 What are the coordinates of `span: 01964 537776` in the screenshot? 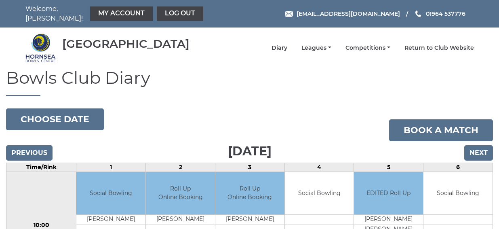 It's located at (445, 14).